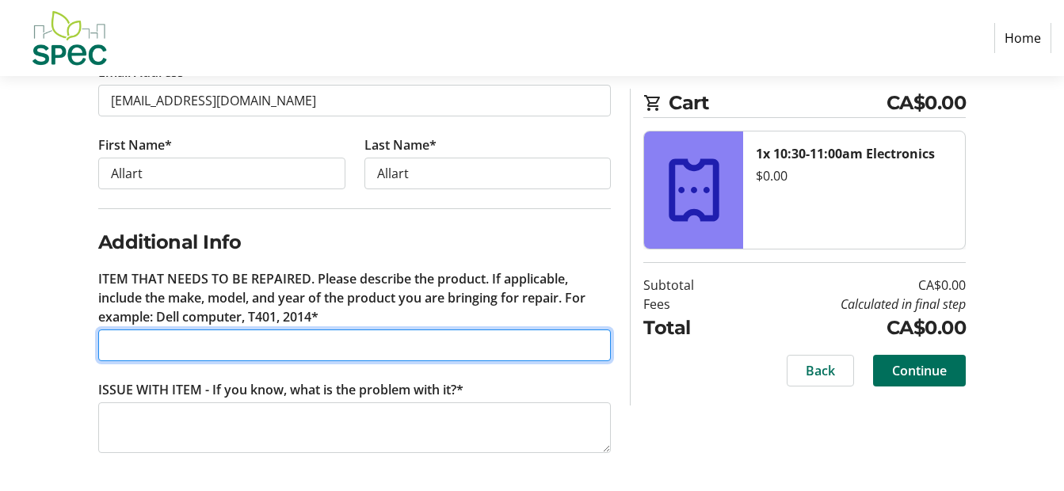  I want to click on td: Total, so click(690, 328).